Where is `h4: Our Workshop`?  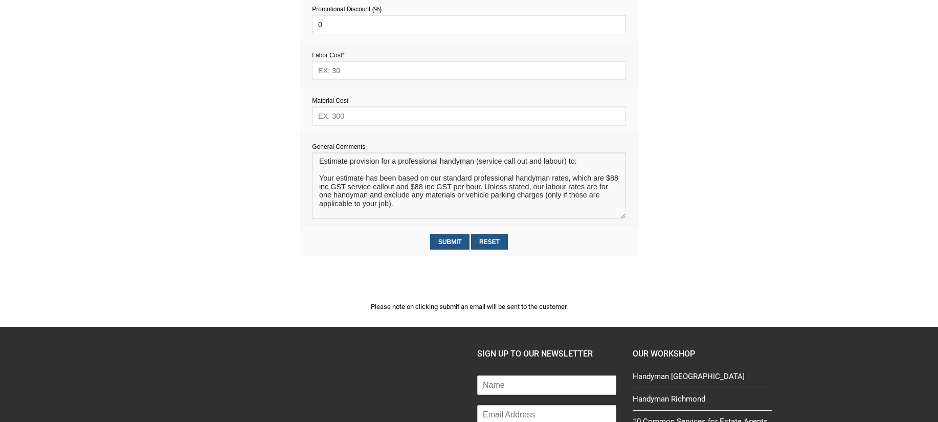
h4: Our Workshop is located at coordinates (703, 354).